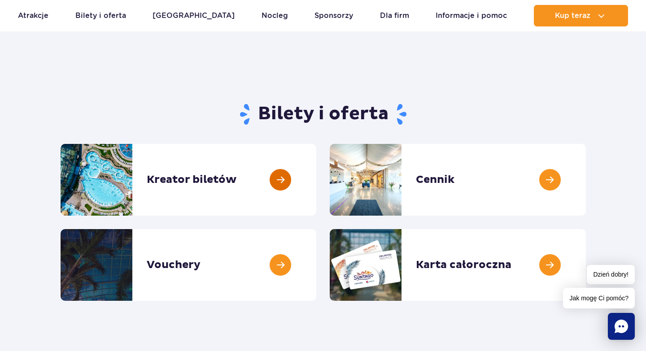 Image resolution: width=646 pixels, height=351 pixels. What do you see at coordinates (275, 16) in the screenshot?
I see `a: Nocleg` at bounding box center [275, 16].